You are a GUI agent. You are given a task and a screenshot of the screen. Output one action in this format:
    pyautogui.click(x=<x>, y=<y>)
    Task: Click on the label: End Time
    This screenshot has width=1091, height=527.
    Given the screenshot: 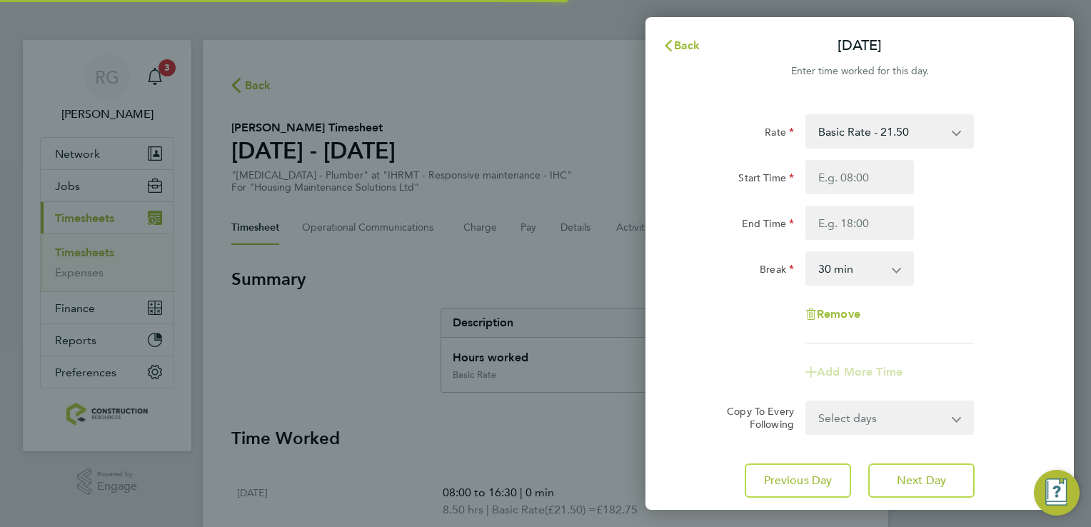 What is the action you would take?
    pyautogui.click(x=768, y=226)
    